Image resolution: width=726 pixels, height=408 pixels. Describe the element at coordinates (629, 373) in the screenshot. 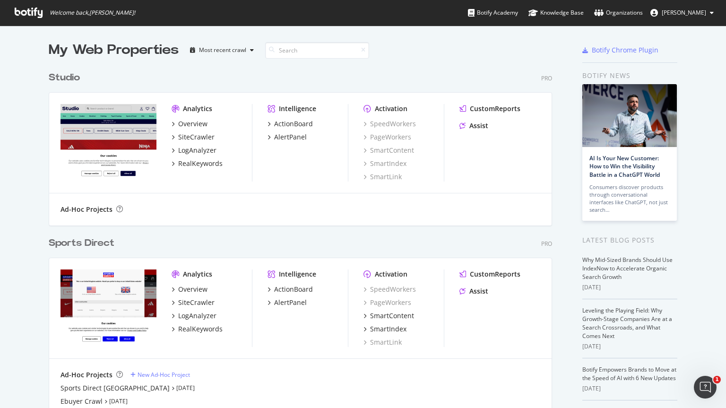

I see `a: Botify Empowers Brands to Move at the Speed of AI with 6 New Updates` at that location.